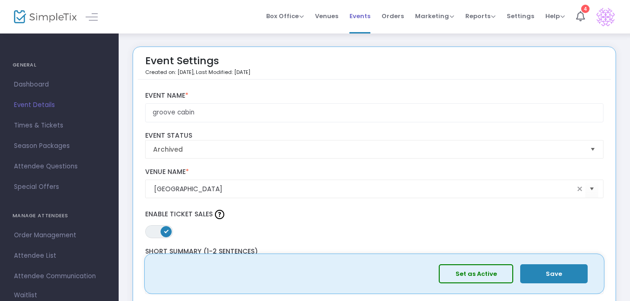 This screenshot has height=301, width=630. Describe the element at coordinates (166, 231) in the screenshot. I see `span: ON` at that location.